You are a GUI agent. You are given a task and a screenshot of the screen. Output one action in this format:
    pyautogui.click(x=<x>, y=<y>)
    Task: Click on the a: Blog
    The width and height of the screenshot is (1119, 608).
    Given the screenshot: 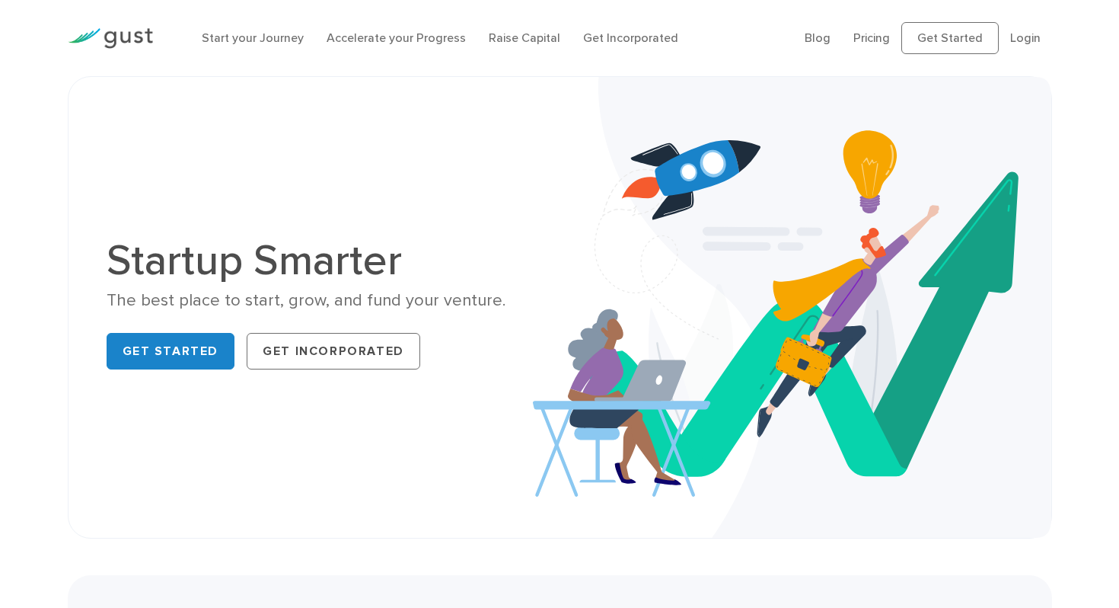 What is the action you would take?
    pyautogui.click(x=818, y=37)
    